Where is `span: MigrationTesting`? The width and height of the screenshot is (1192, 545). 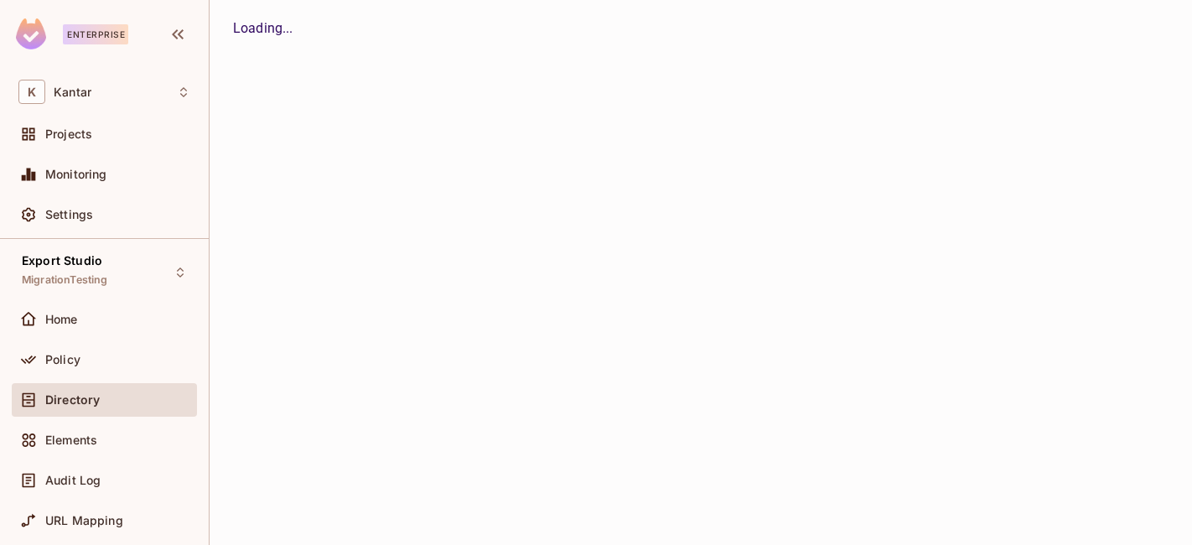 span: MigrationTesting is located at coordinates (65, 280).